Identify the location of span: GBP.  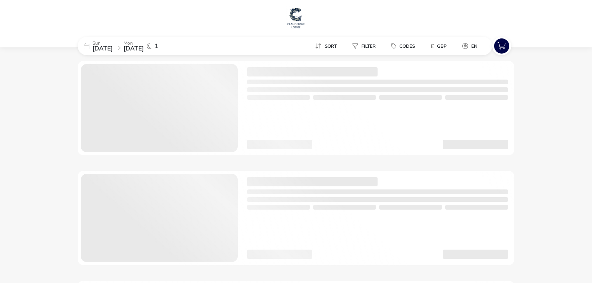
(441, 46).